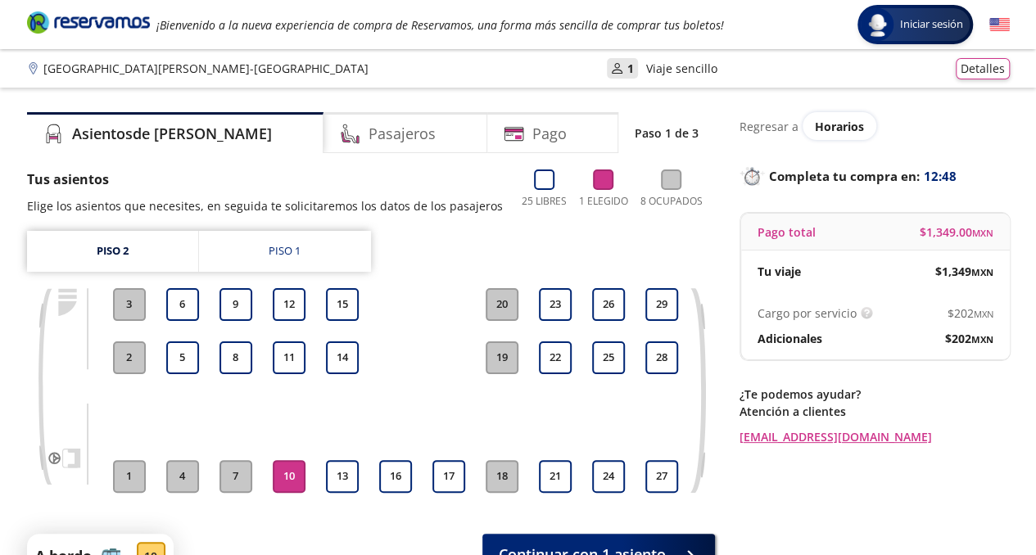  Describe the element at coordinates (502, 358) in the screenshot. I see `button: 19` at that location.